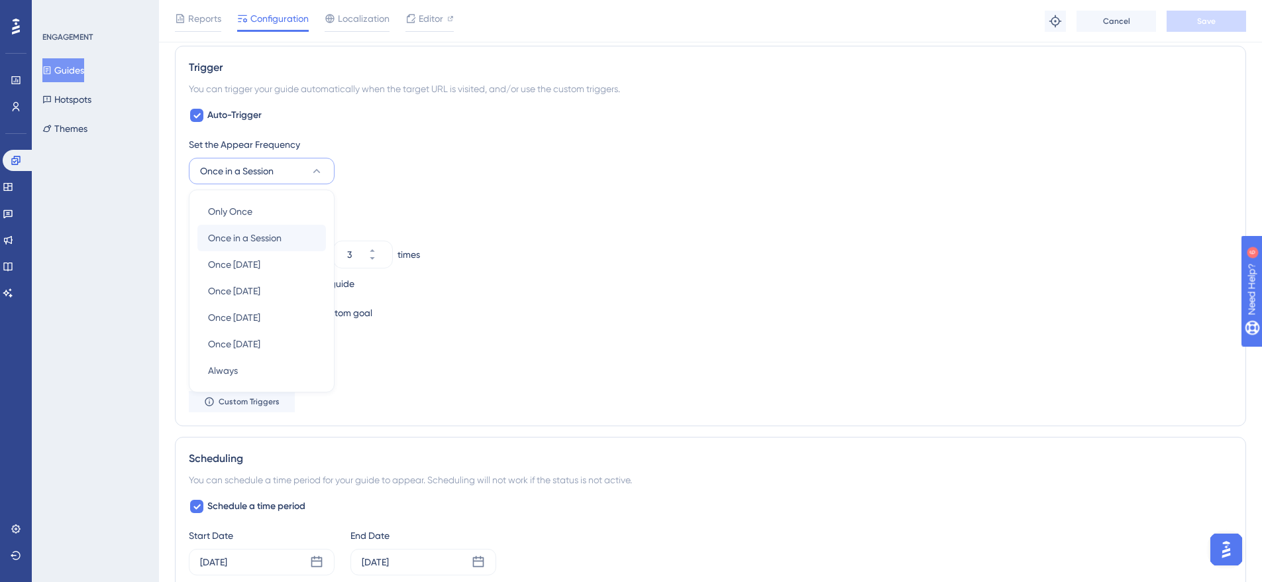 This screenshot has width=1262, height=582. I want to click on span: Reports, so click(205, 19).